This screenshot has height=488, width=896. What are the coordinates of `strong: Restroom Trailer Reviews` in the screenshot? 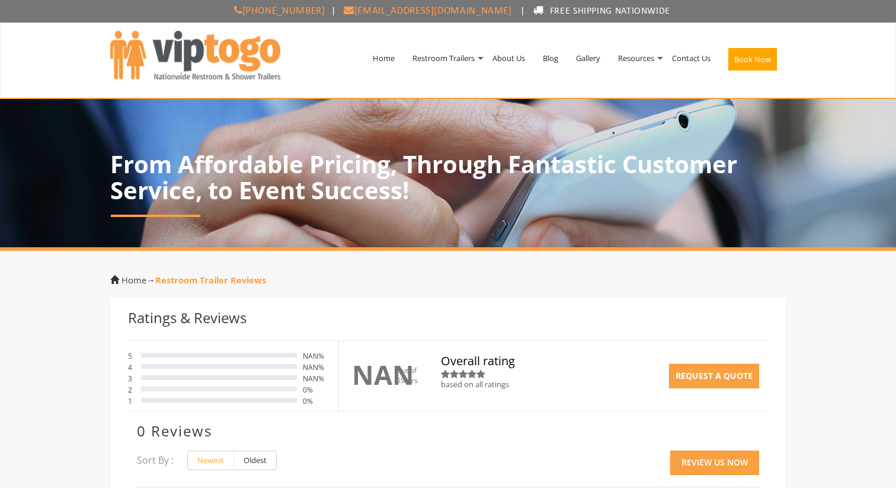 It's located at (210, 280).